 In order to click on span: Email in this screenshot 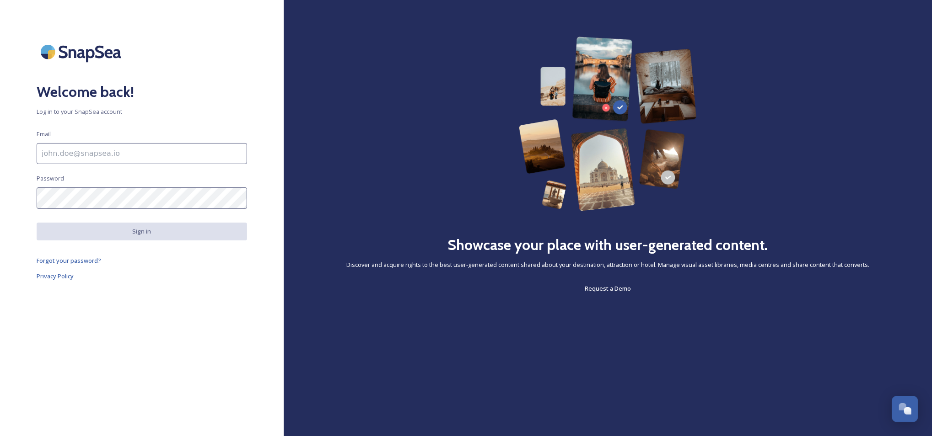, I will do `click(43, 134)`.